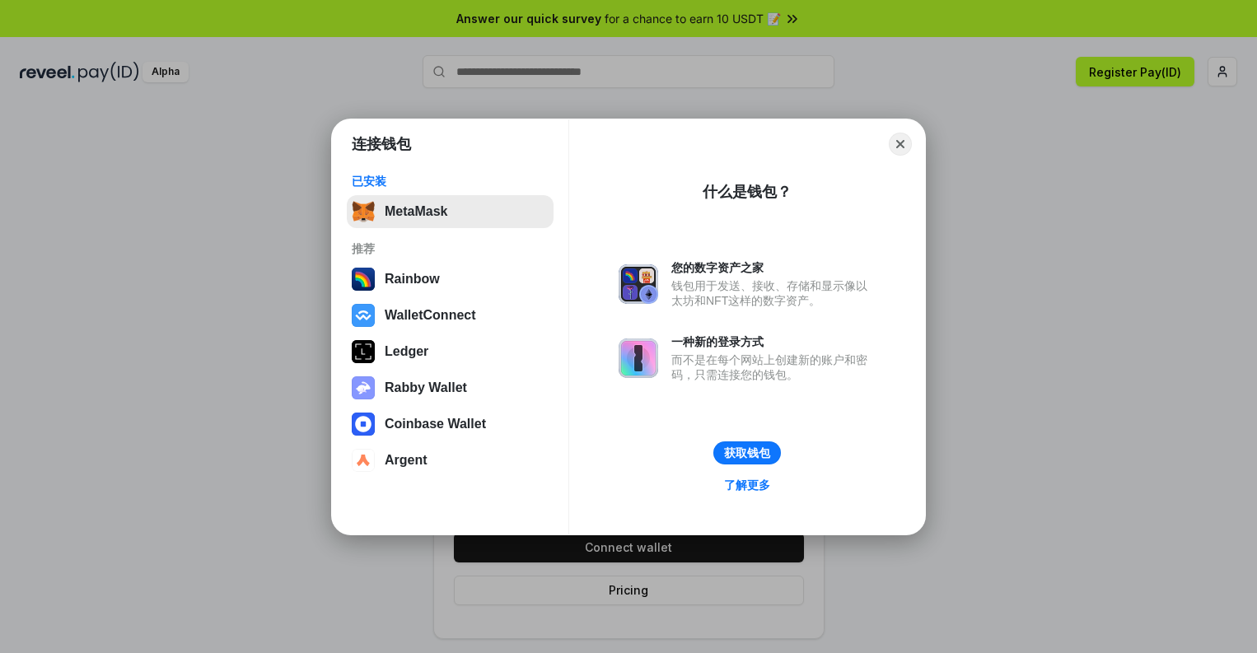 The image size is (1257, 653). I want to click on button: Argent, so click(450, 461).